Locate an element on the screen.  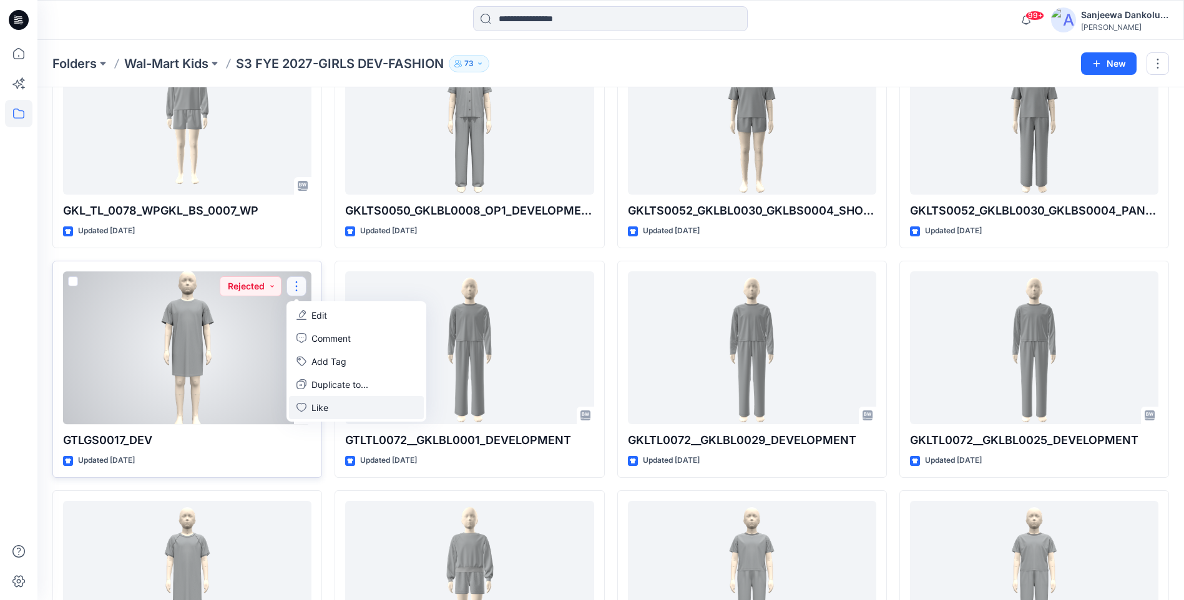
p: GKLTL0072__GKLBL0029_DEVELOPMENT is located at coordinates (752, 441).